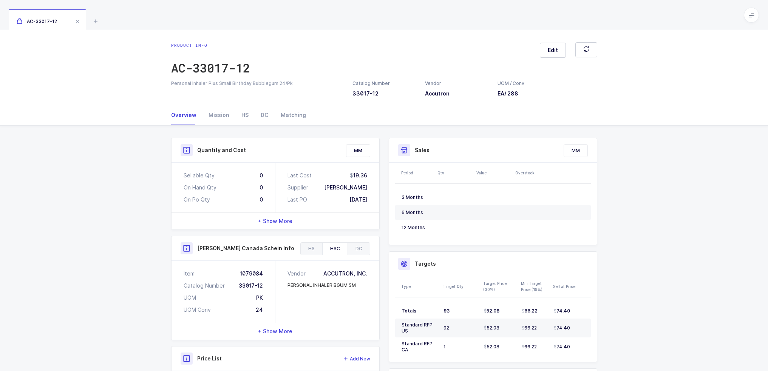 The width and height of the screenshot is (768, 371). I want to click on h3: Targets, so click(426, 264).